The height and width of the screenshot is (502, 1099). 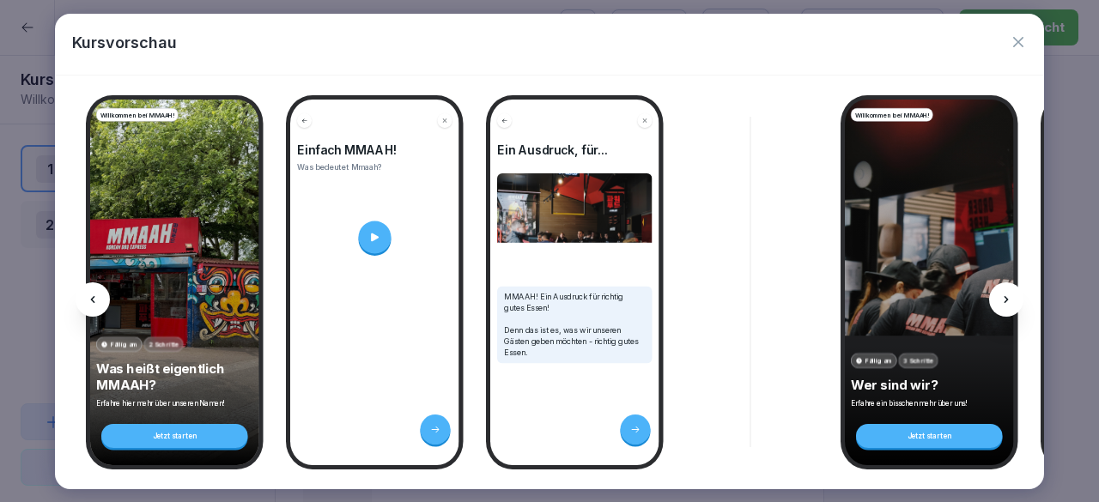 What do you see at coordinates (574, 149) in the screenshot?
I see `h4: Ein Ausdruck, für...` at bounding box center [574, 149].